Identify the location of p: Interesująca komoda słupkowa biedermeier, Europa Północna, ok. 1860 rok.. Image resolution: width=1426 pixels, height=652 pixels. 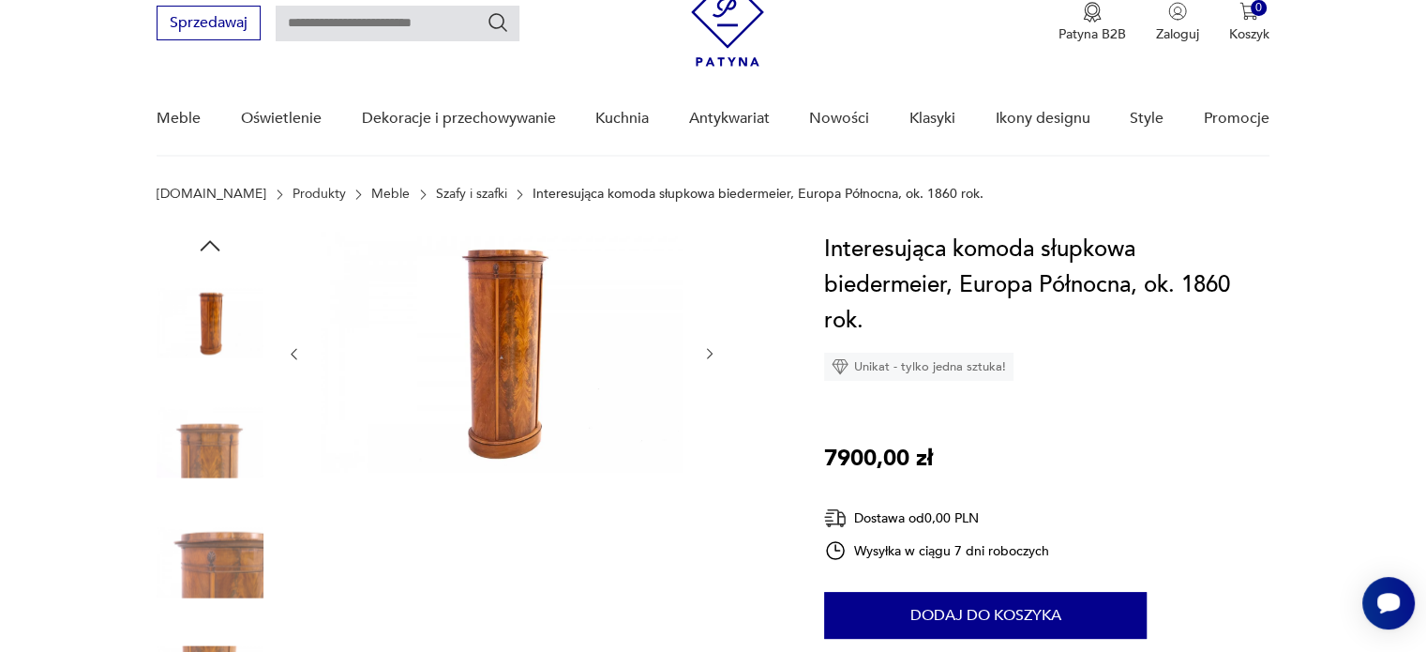
(758, 194).